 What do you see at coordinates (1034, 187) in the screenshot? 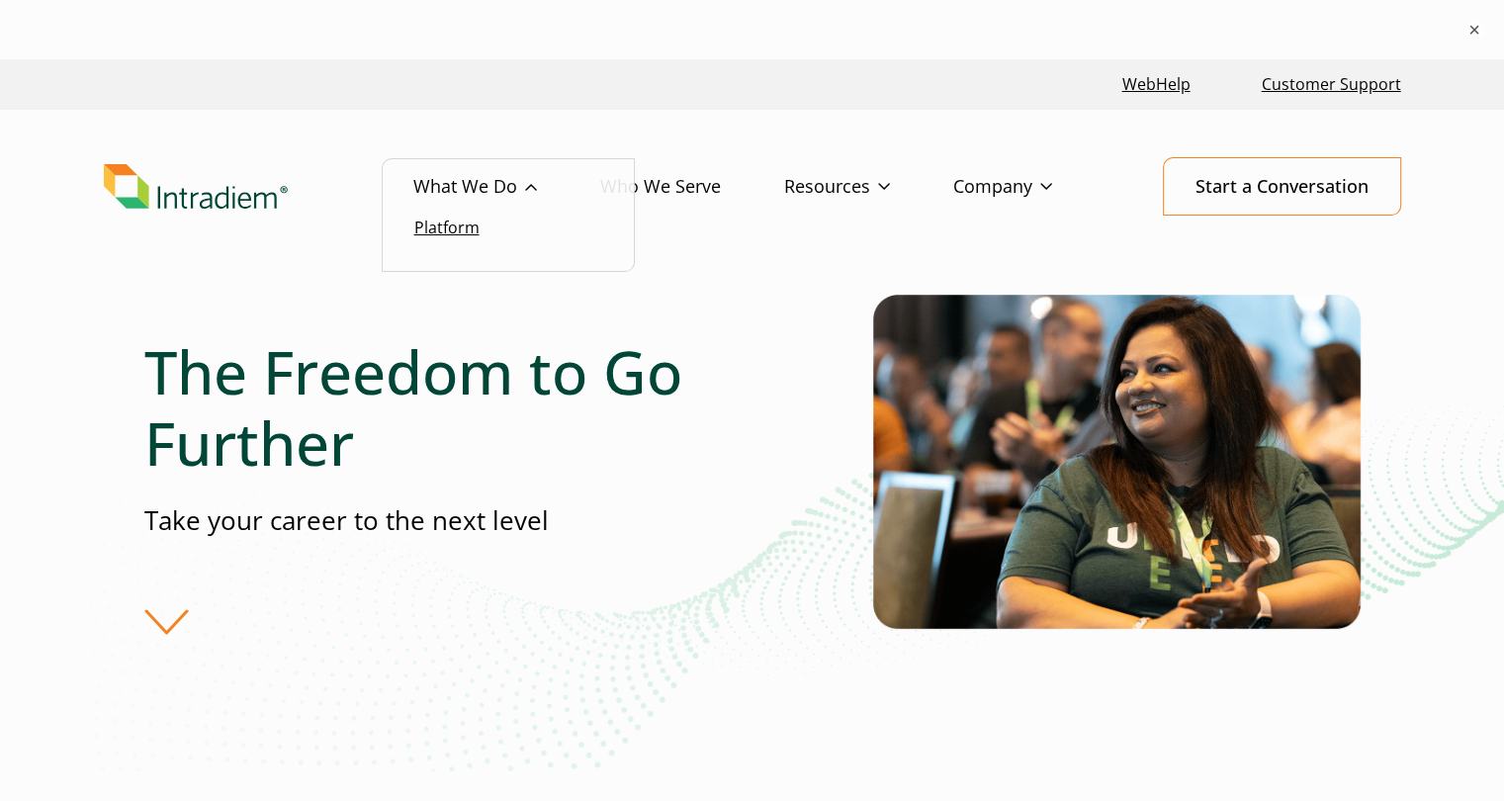
I see `a: Company` at bounding box center [1034, 187].